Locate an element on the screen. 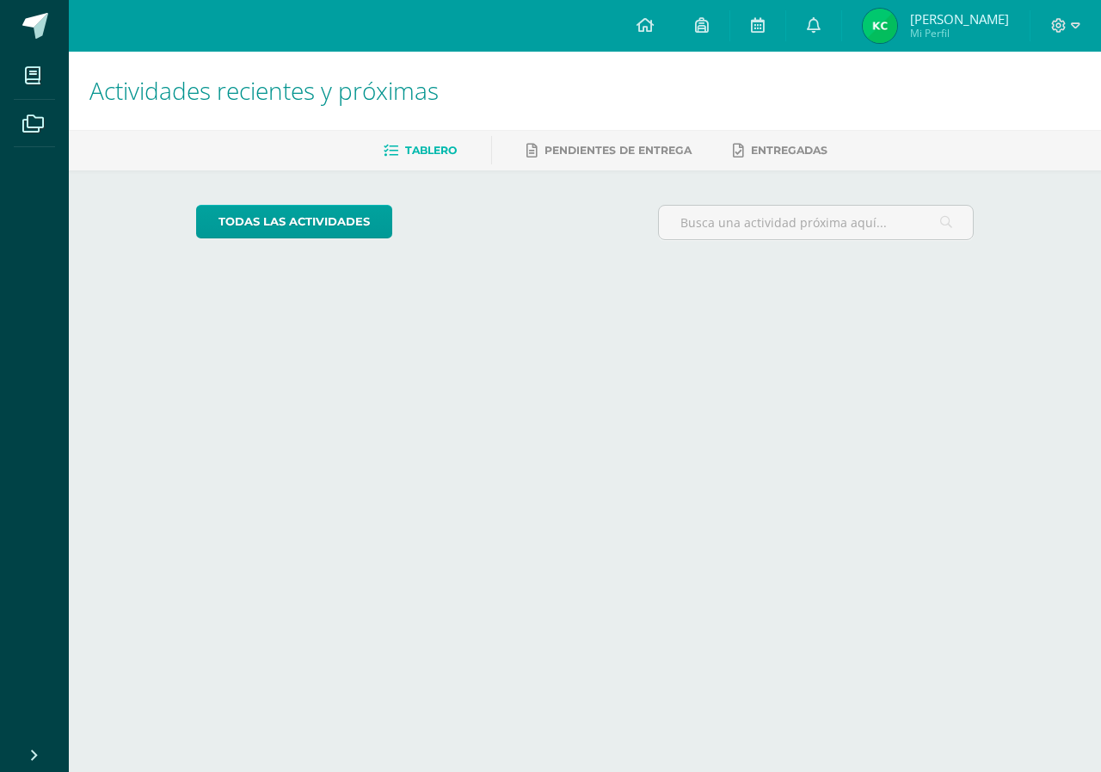 The image size is (1101, 772). img: 18827d32ecbf6d96fb2bd37fe812f4f1.png is located at coordinates (880, 26).